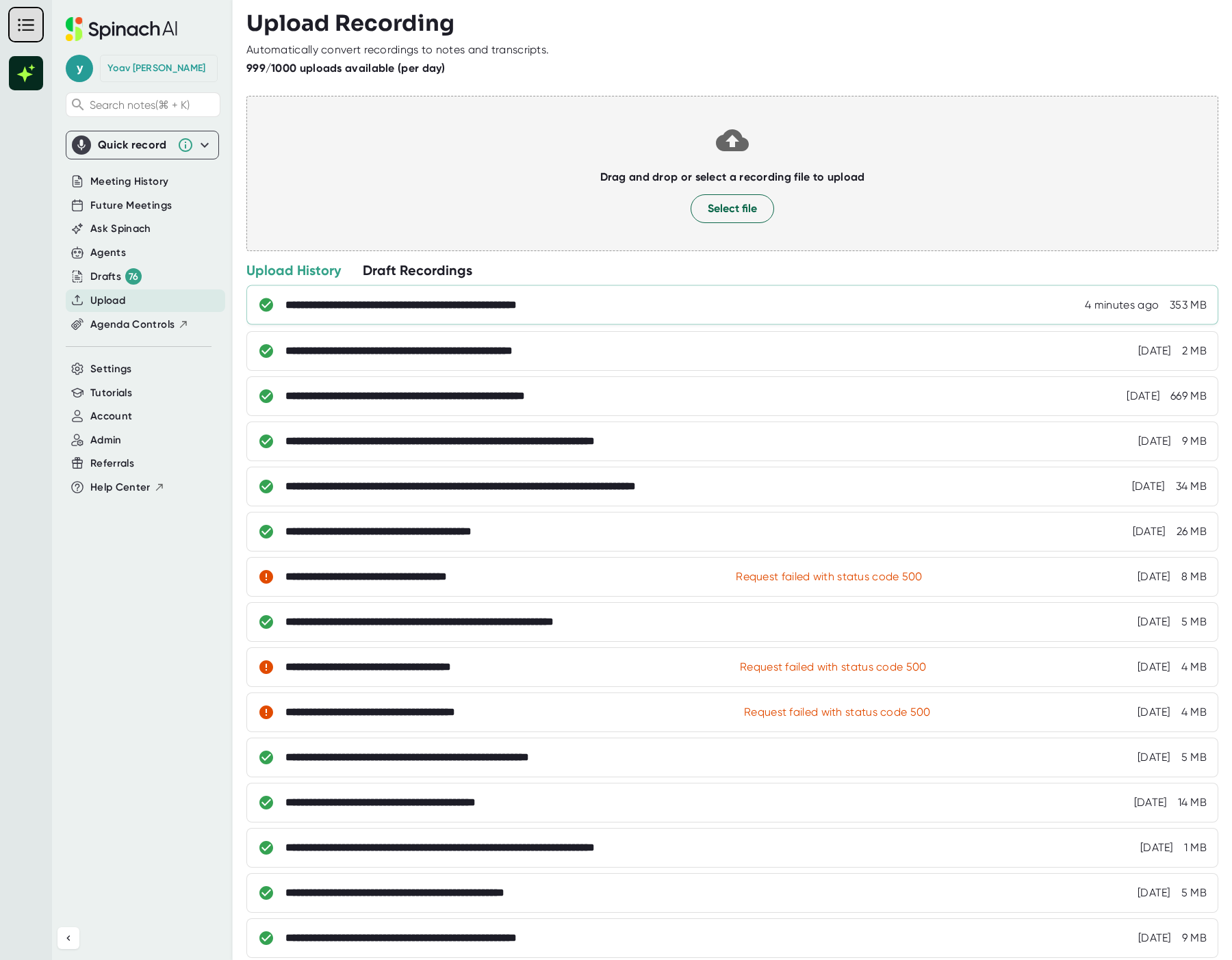  I want to click on div: 9/16/2025, 9:20:10 AM, so click(1122, 305).